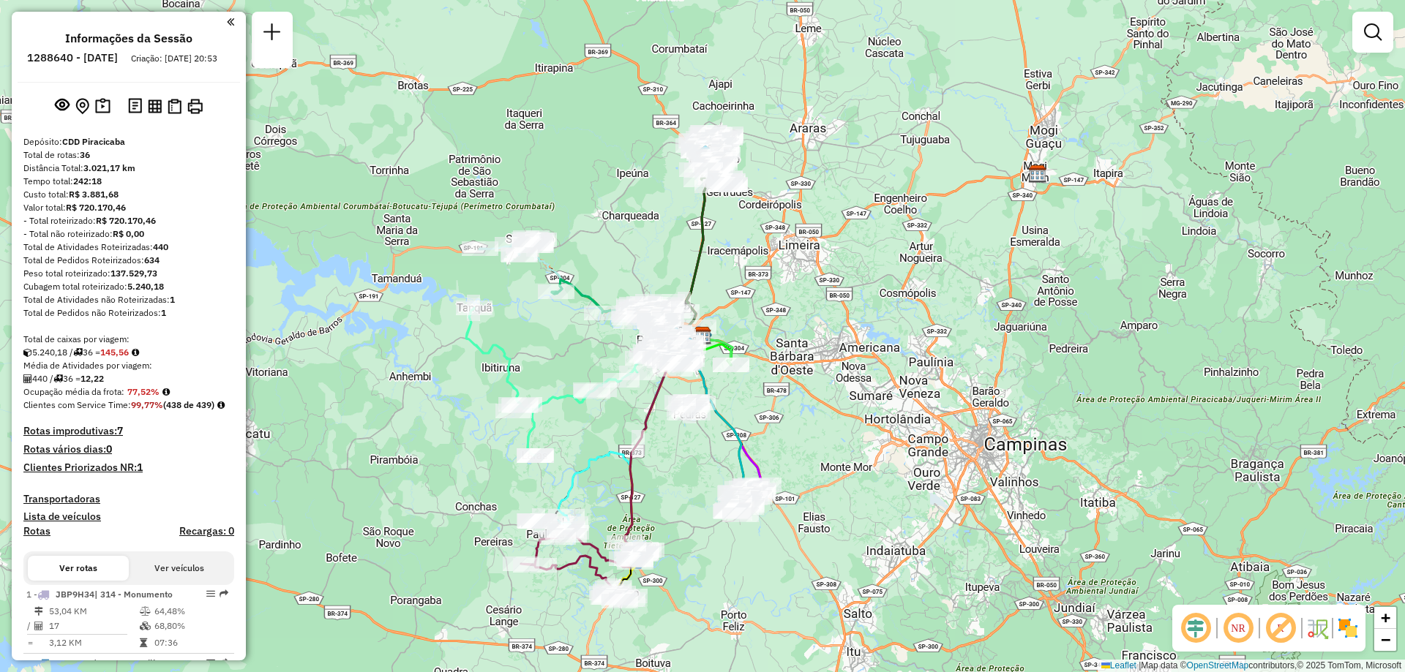 This screenshot has height=672, width=1405. I want to click on div: Custo total:, so click(129, 195).